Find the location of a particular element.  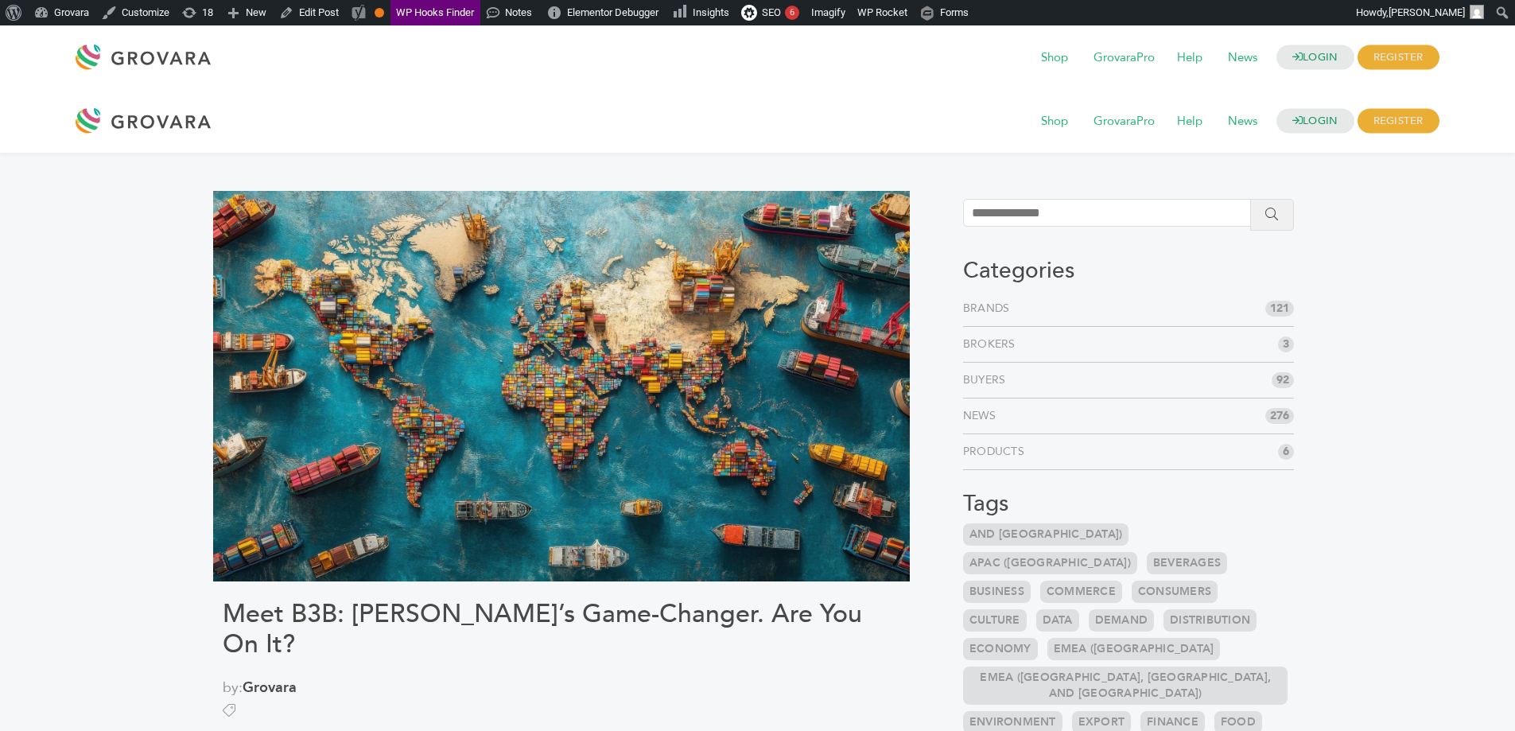

a: Economy is located at coordinates (1000, 649).